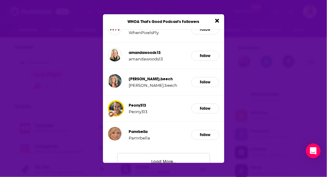 The image size is (327, 177). What do you see at coordinates (164, 29) in the screenshot?
I see `a: WhenPixelsFlyWhenPixelsFlyWhenPixelsFlyFollow` at bounding box center [164, 29].